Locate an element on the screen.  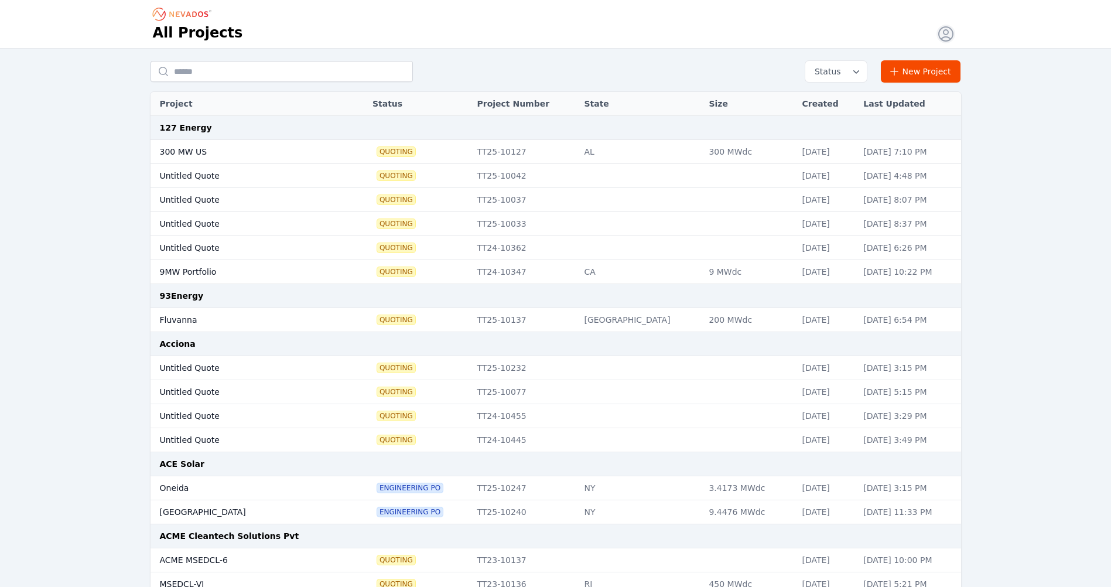
td: TT25-10127 is located at coordinates (524, 152).